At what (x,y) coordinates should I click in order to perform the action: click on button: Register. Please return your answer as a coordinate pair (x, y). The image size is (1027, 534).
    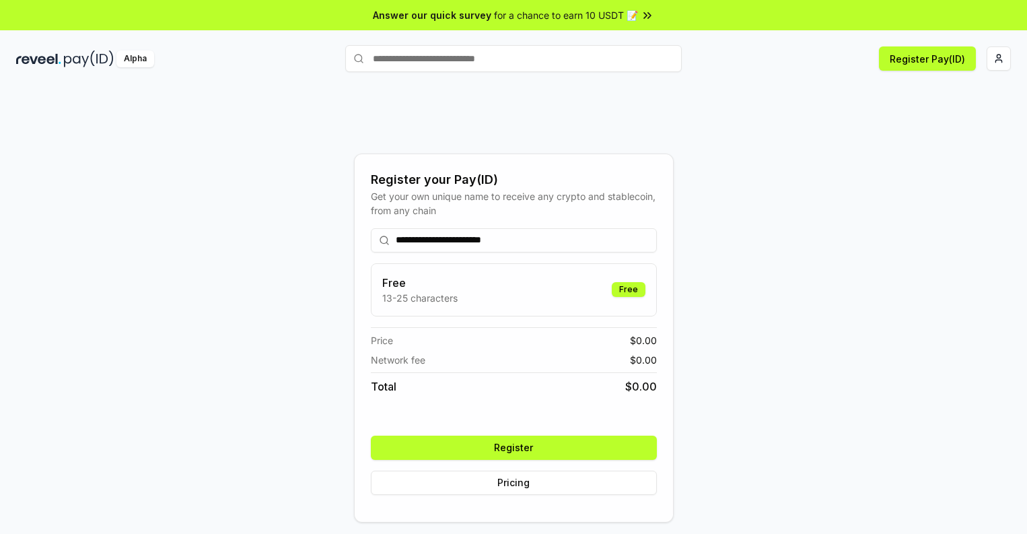
    Looking at the image, I should click on (514, 448).